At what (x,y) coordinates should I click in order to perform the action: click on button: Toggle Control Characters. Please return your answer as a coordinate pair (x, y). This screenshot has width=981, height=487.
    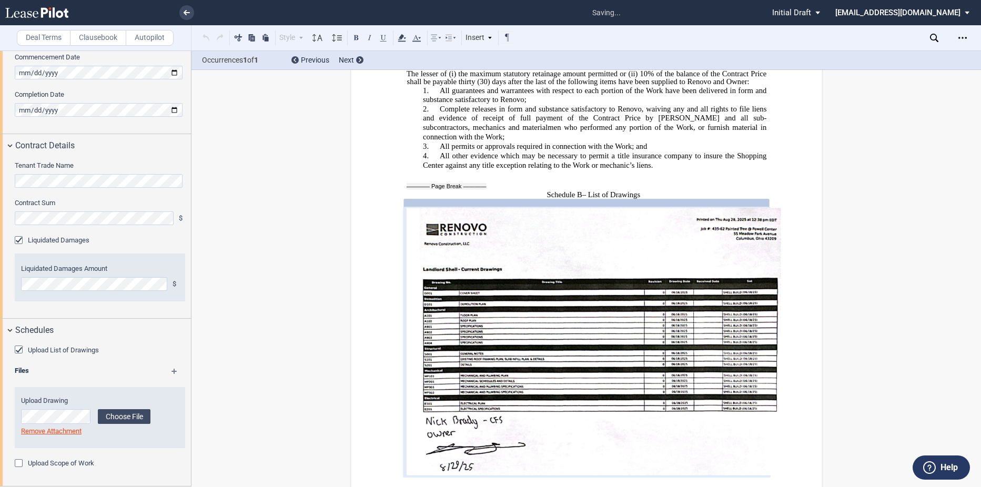
    Looking at the image, I should click on (507, 37).